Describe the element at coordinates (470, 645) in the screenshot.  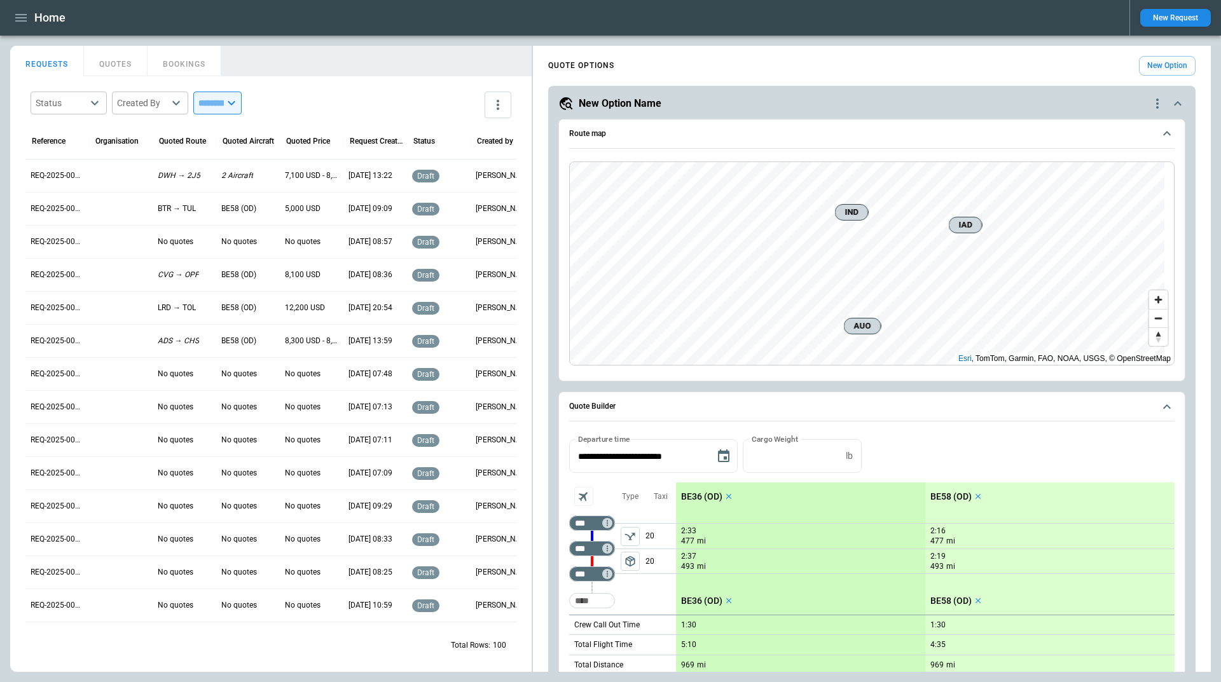
I see `p: Total Rows:` at that location.